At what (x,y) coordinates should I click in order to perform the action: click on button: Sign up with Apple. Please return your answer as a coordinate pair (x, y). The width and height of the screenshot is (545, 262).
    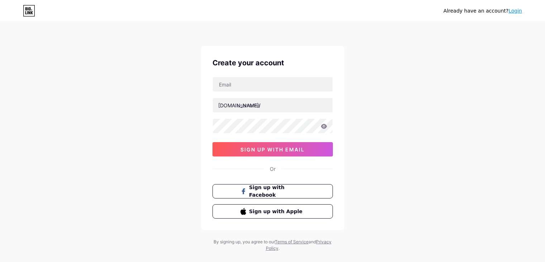
    Looking at the image, I should click on (273, 211).